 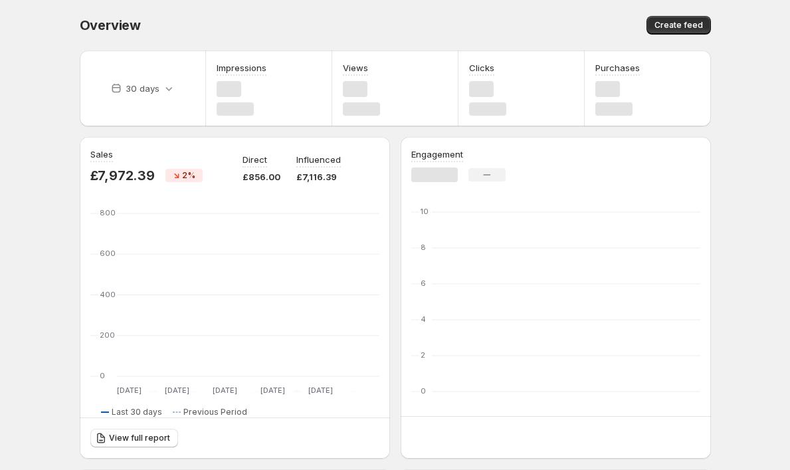 I want to click on span: Last 30 days, so click(x=137, y=412).